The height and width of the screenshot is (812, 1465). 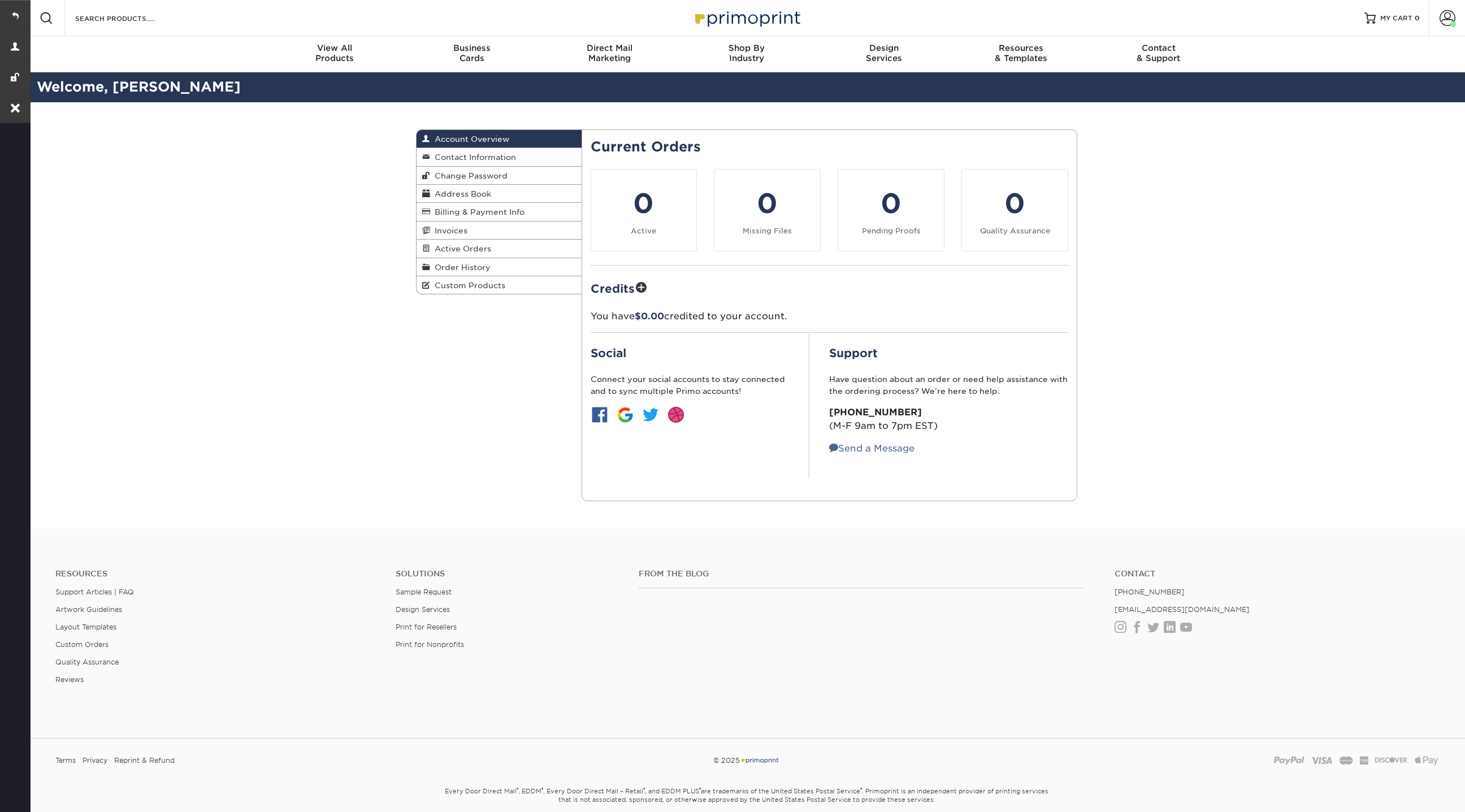 I want to click on a: Direct MailMarketing, so click(x=609, y=54).